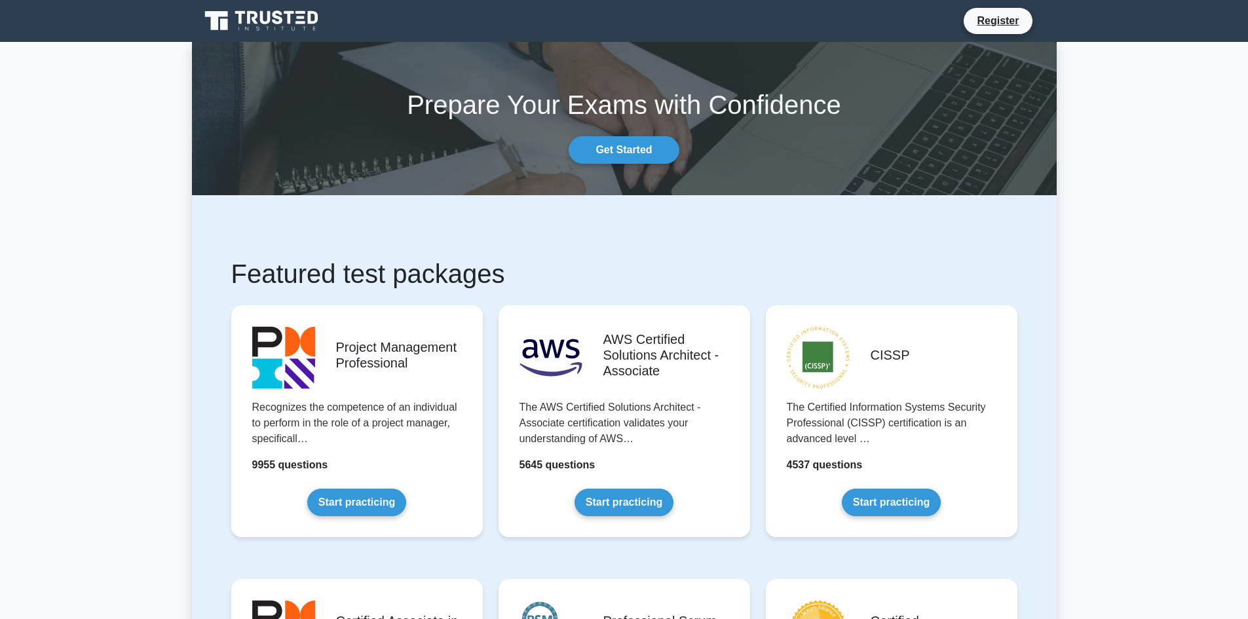 This screenshot has height=619, width=1248. I want to click on a: Register, so click(998, 20).